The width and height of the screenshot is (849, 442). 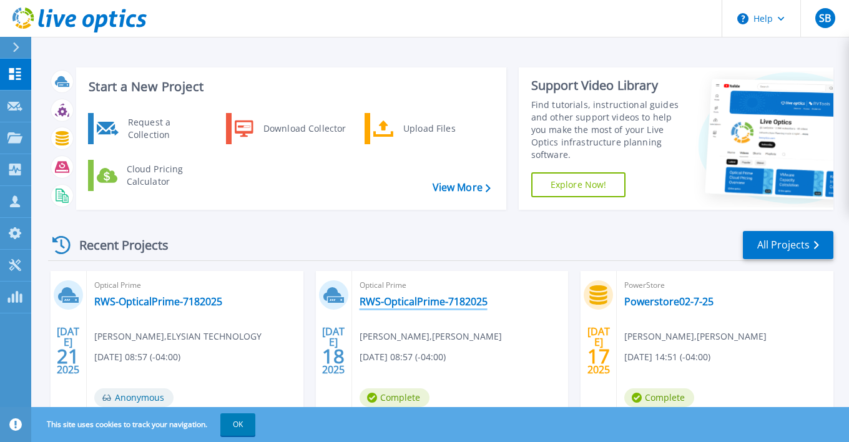 What do you see at coordinates (117, 245) in the screenshot?
I see `div: Recent Projects` at bounding box center [117, 245].